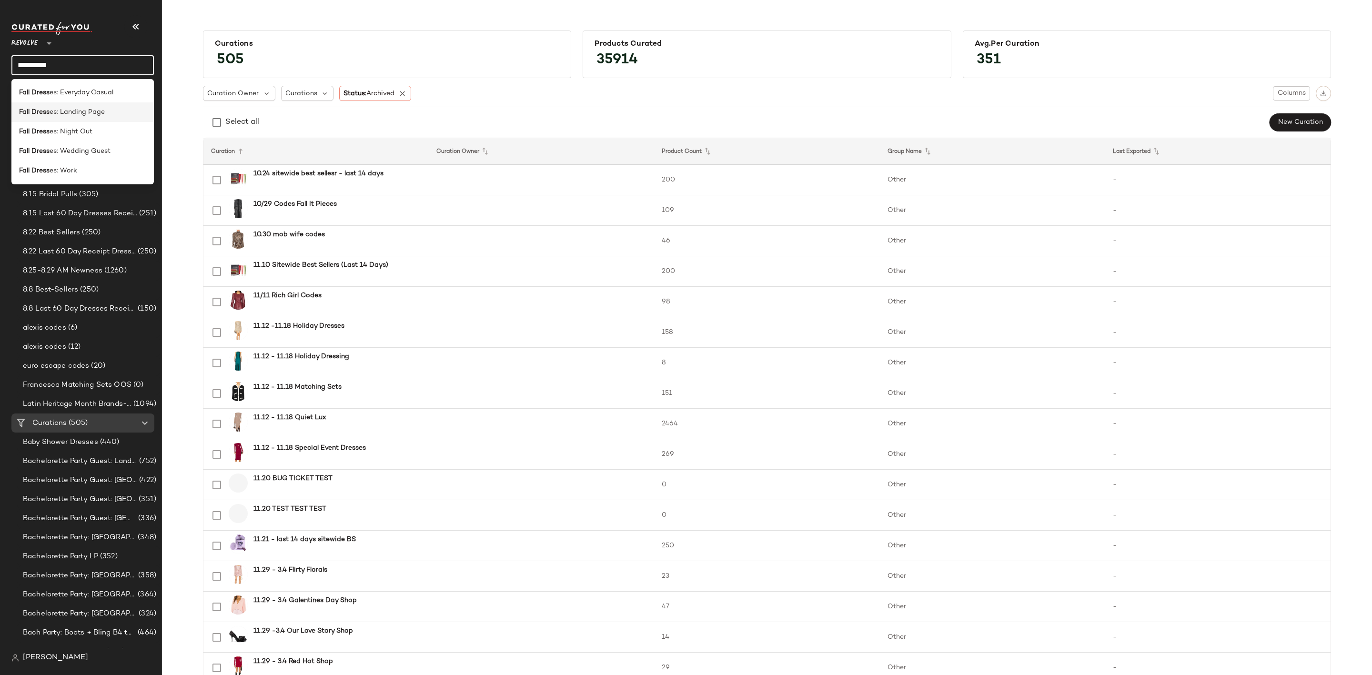 The image size is (1372, 675). What do you see at coordinates (290, 417) in the screenshot?
I see `b: 11.12 - 11.18 Quiet Lux` at bounding box center [290, 417].